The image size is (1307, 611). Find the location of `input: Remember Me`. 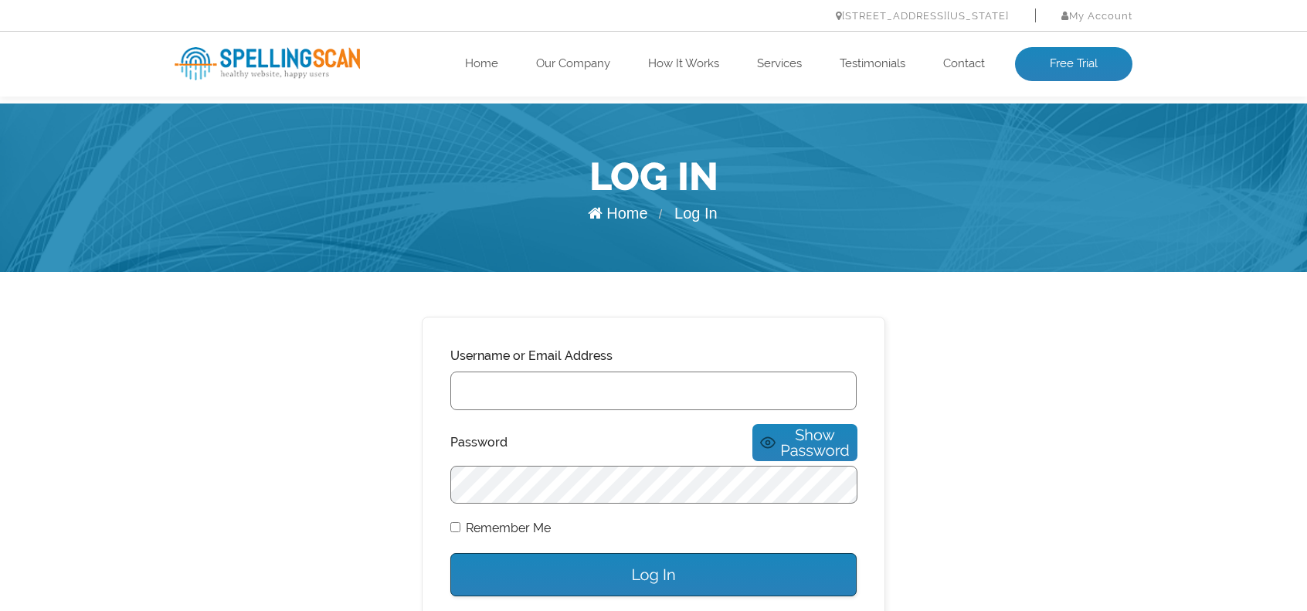

input: Remember Me is located at coordinates (455, 527).